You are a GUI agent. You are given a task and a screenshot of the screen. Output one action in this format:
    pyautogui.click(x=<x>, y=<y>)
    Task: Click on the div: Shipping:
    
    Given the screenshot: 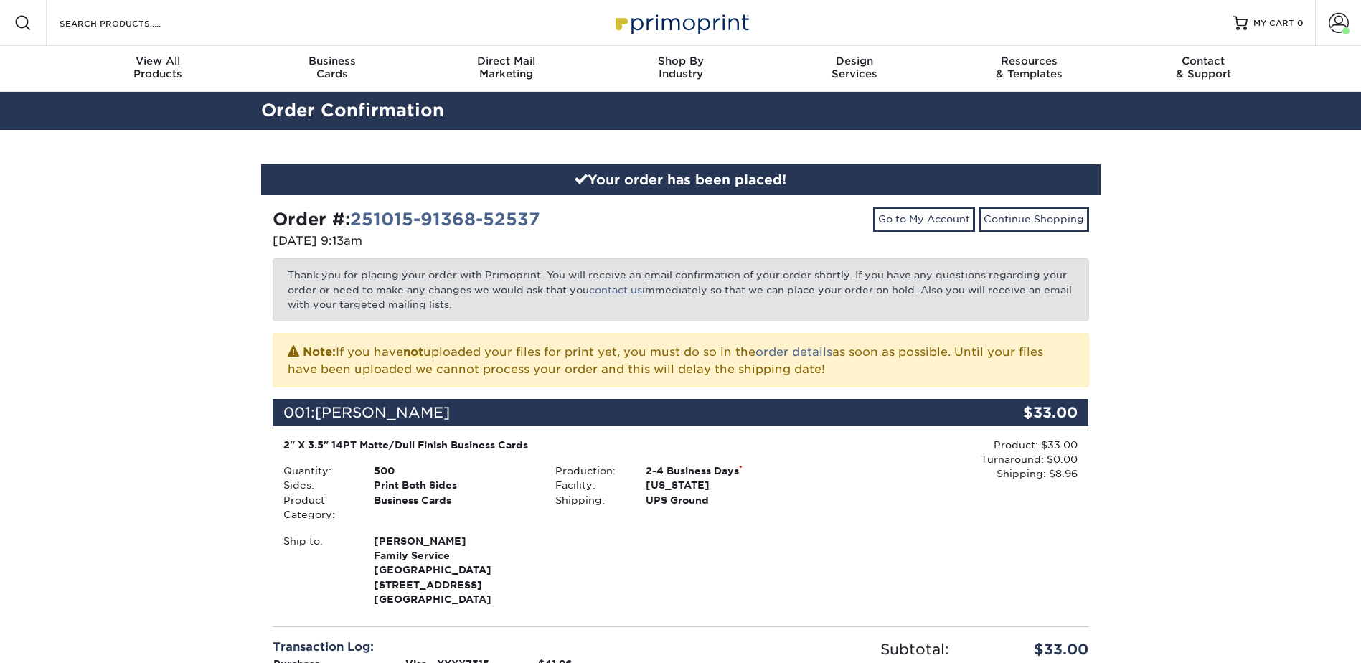 What is the action you would take?
    pyautogui.click(x=590, y=500)
    